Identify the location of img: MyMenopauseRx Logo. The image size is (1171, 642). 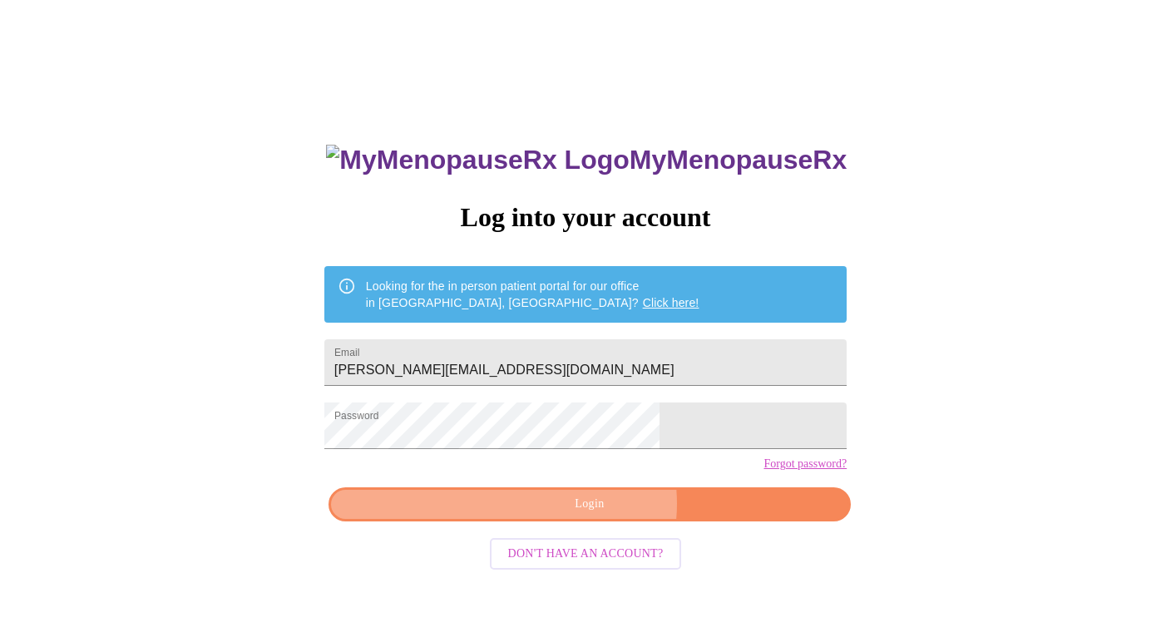
(478, 160).